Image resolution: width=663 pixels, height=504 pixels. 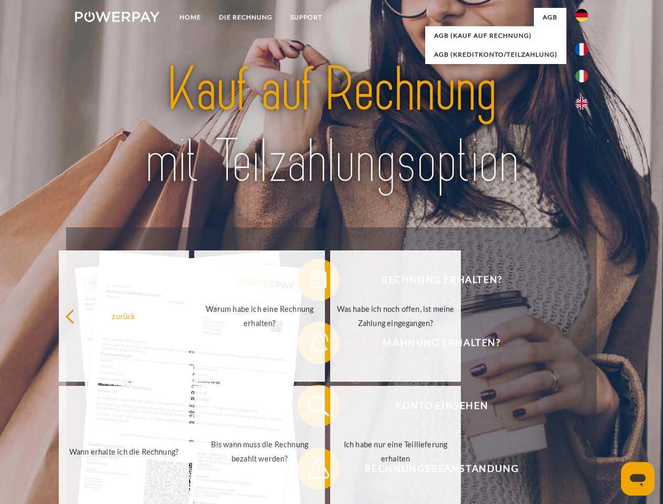 What do you see at coordinates (331, 125) in the screenshot?
I see `img: title-powerpay_de.svg` at bounding box center [331, 125].